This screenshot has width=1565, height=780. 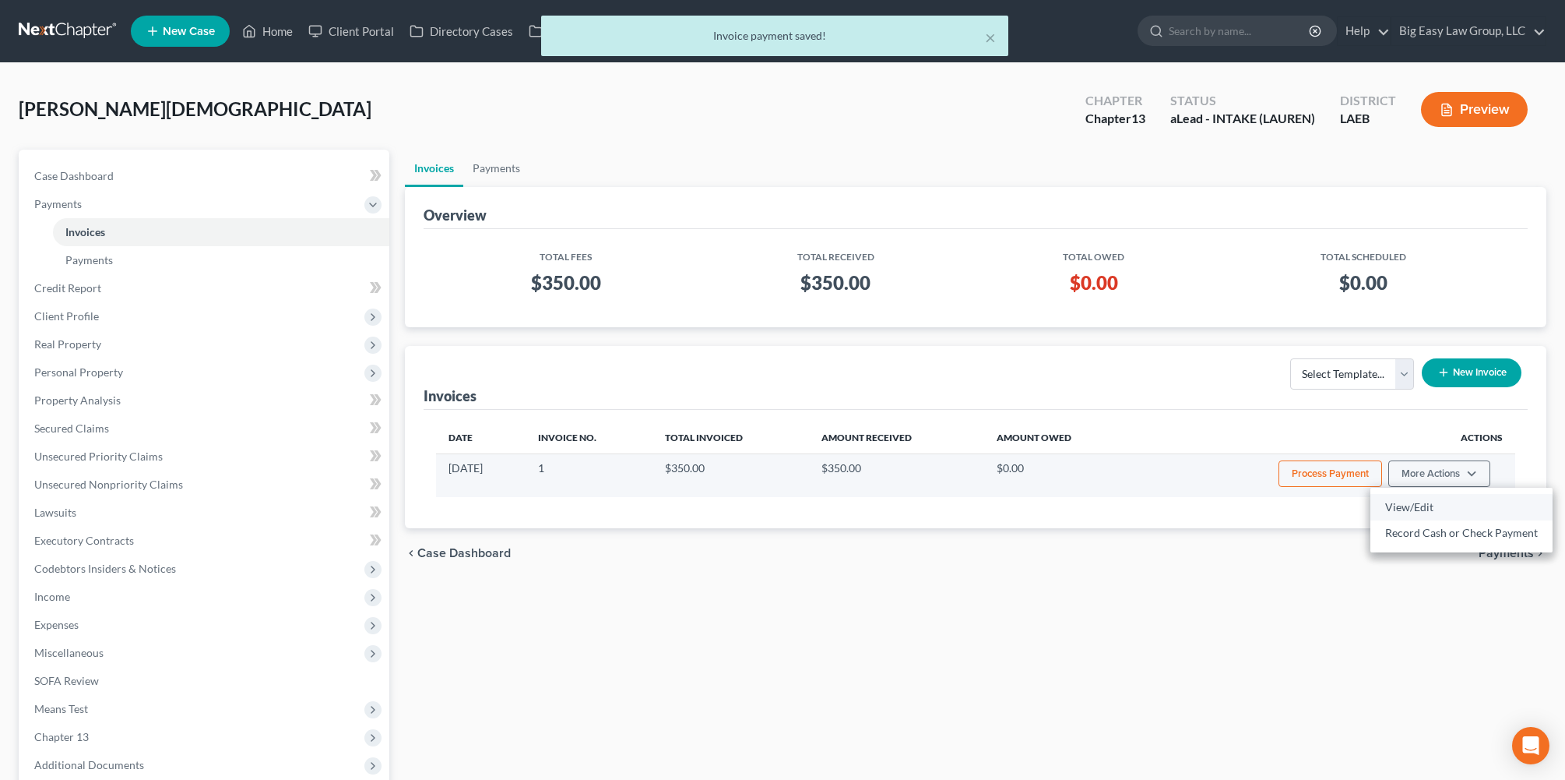 I want to click on div: Invoice payment saved!, so click(x=775, y=36).